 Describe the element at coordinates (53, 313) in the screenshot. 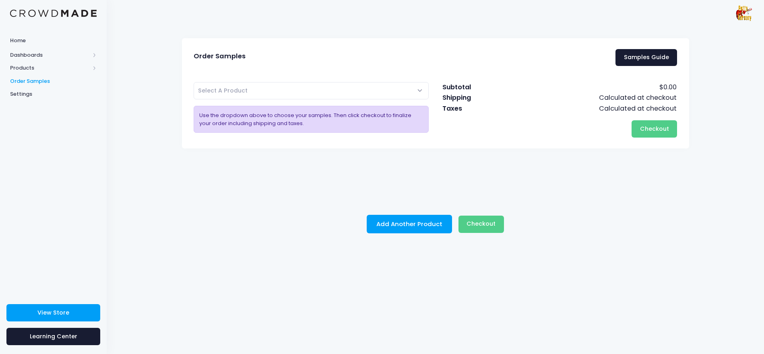

I see `span: View Store` at that location.